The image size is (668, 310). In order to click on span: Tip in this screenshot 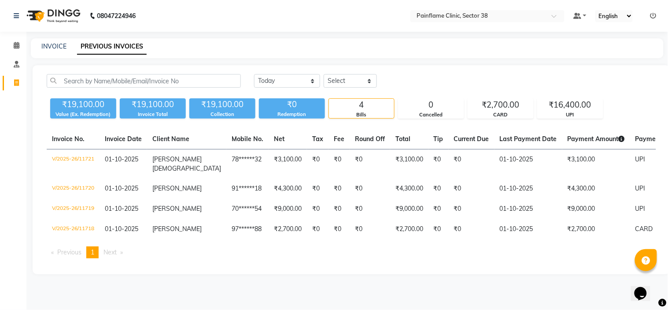, I will do `click(439, 139)`.